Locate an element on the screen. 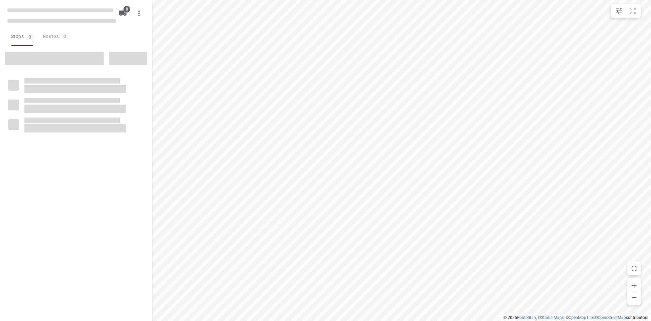 Image resolution: width=651 pixels, height=321 pixels. a: OpenMapTiles is located at coordinates (582, 317).